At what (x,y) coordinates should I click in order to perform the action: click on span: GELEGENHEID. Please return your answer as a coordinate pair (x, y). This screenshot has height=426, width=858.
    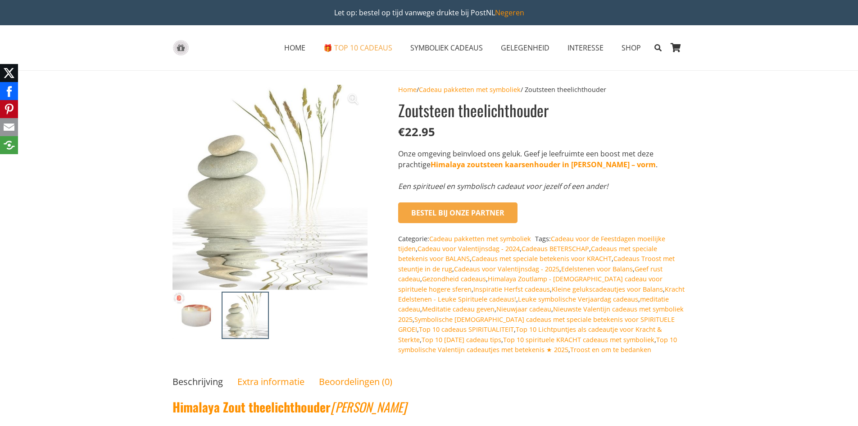
    Looking at the image, I should click on (525, 48).